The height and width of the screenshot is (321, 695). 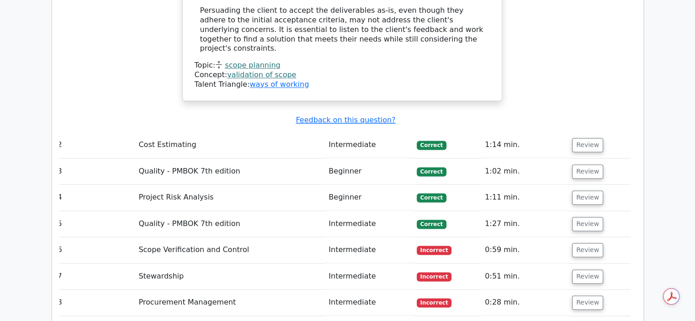 What do you see at coordinates (524, 197) in the screenshot?
I see `td: 1:11 min.` at bounding box center [524, 197].